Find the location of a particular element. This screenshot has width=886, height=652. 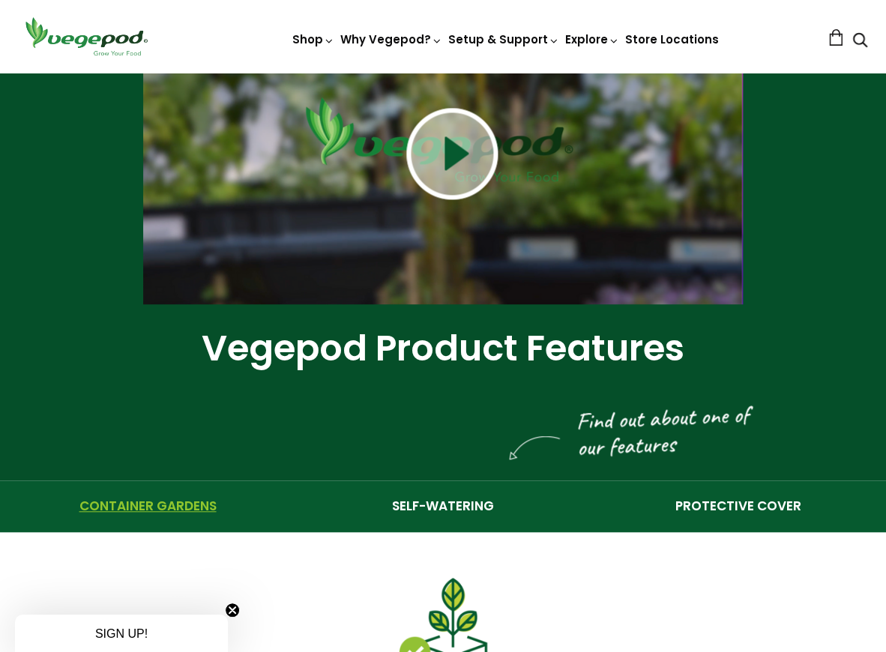

a: Protective Cover is located at coordinates (739, 507).